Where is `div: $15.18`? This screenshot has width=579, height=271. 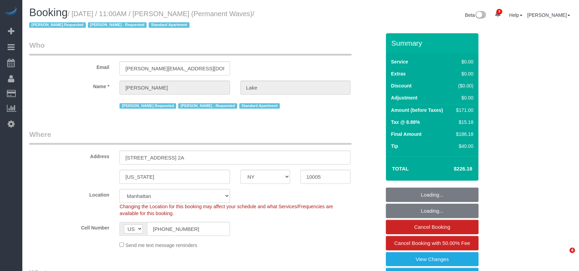
div: $15.18 is located at coordinates (463, 122).